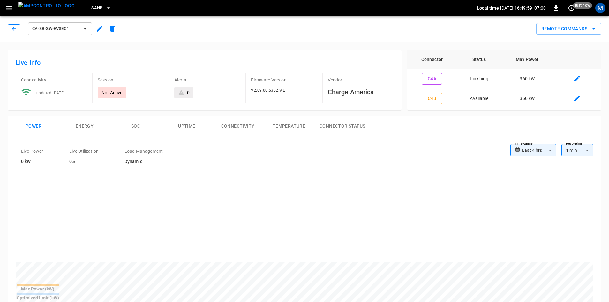  I want to click on button: SanB, so click(101, 8).